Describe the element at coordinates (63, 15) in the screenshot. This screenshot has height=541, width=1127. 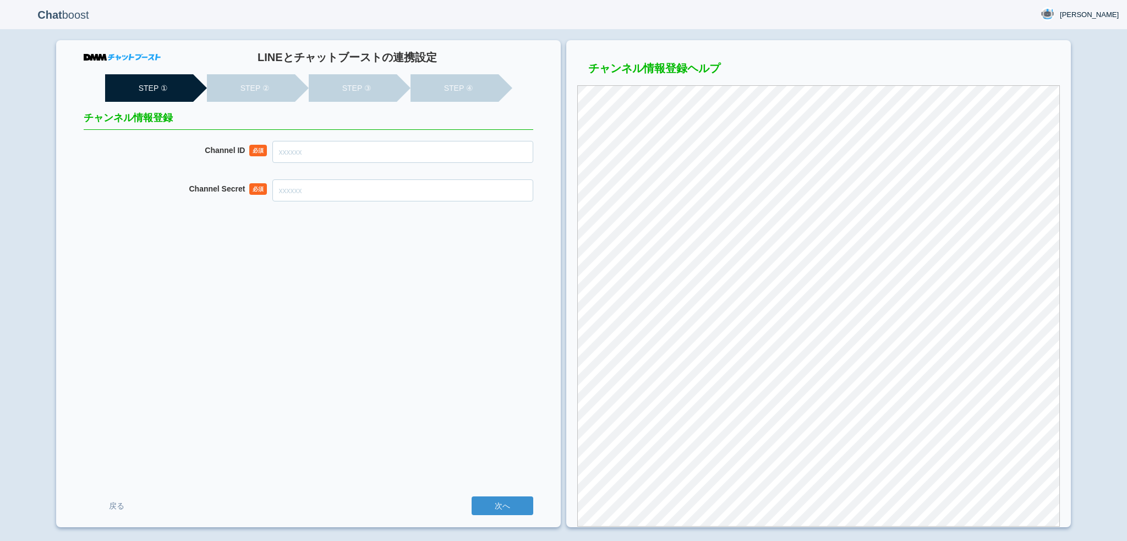
I see `p: boost` at that location.